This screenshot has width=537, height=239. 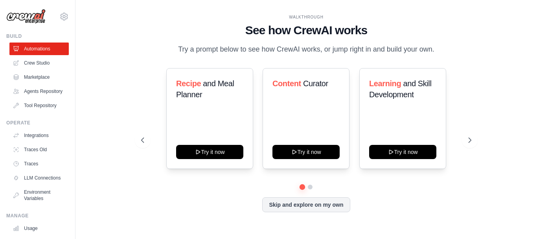 What do you see at coordinates (401, 89) in the screenshot?
I see `span: and Skill Development` at bounding box center [401, 89].